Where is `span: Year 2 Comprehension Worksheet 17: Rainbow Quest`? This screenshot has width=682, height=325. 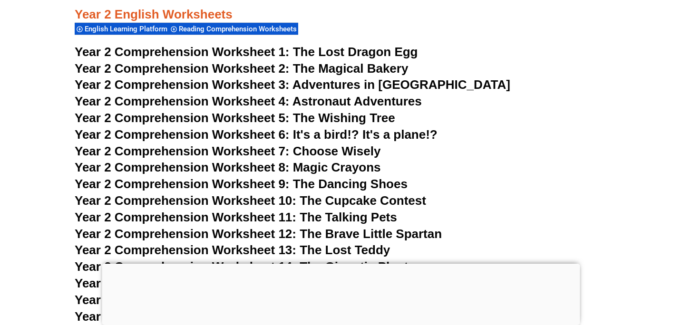 span: Year 2 Comprehension Worksheet 17: Rainbow Quest is located at coordinates (232, 317).